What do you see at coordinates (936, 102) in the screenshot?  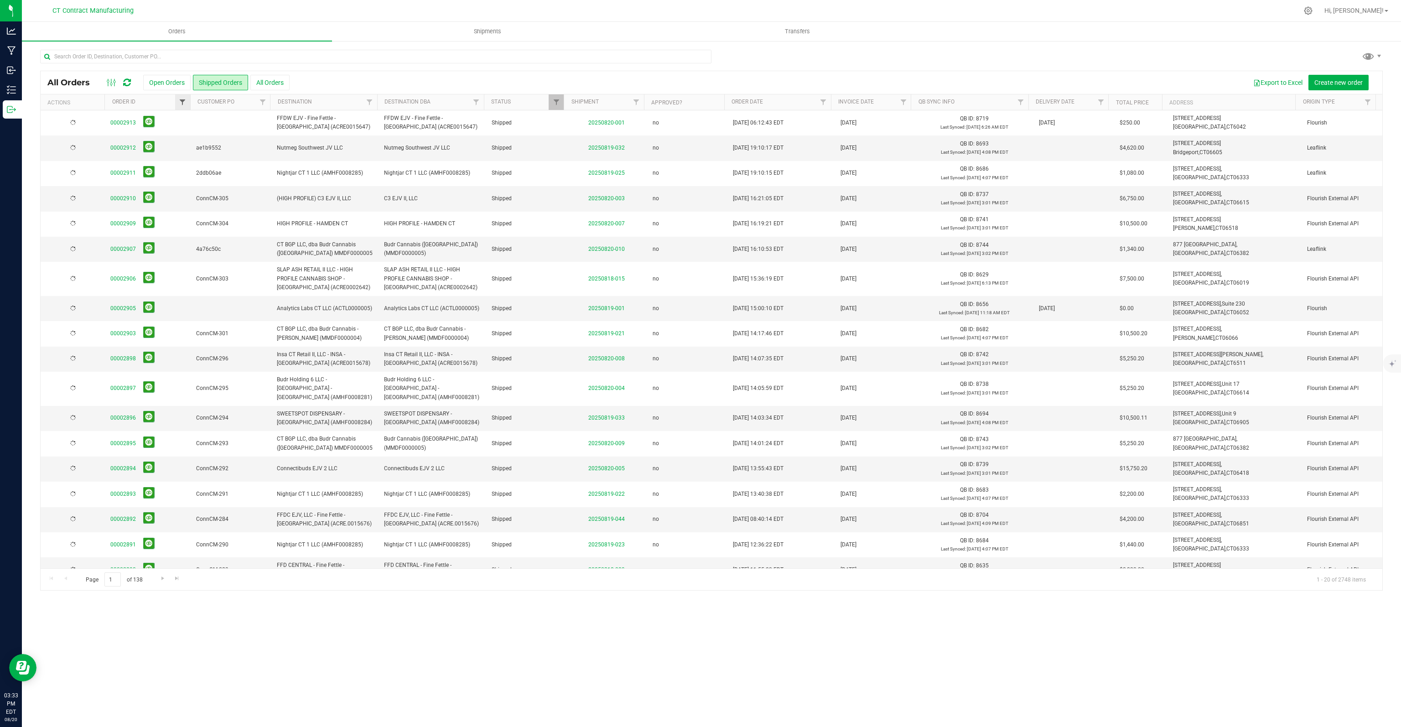 I see `a: QB Sync Info` at bounding box center [936, 102].